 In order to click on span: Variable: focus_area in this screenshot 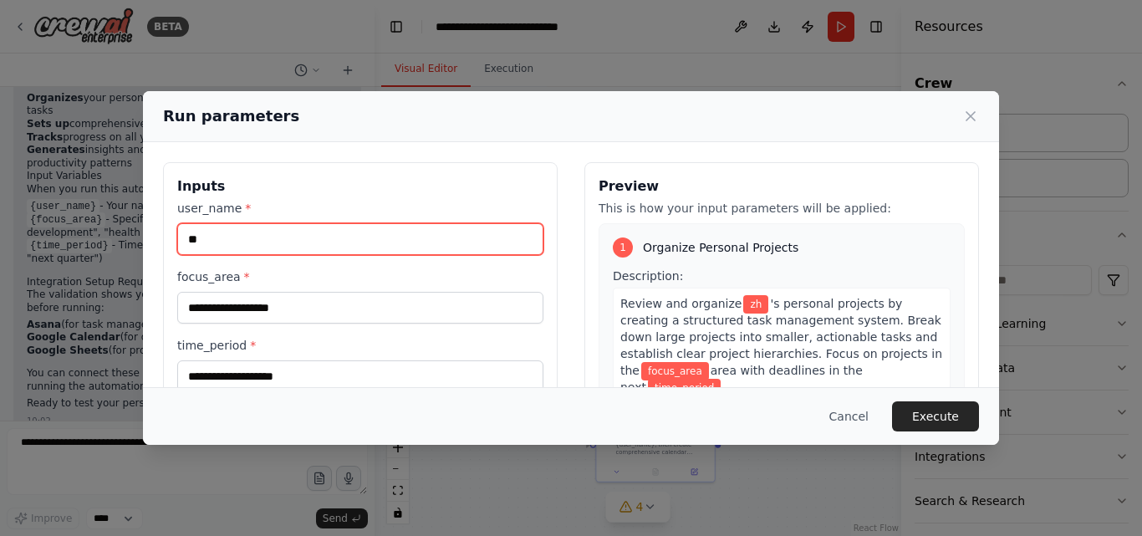, I will do `click(675, 371)`.